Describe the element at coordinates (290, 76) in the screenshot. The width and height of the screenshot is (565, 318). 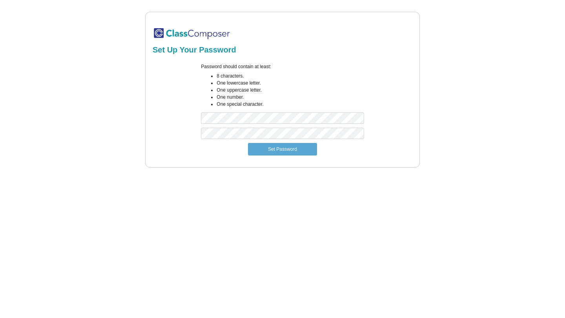
I see `li: 8 characters.` at that location.